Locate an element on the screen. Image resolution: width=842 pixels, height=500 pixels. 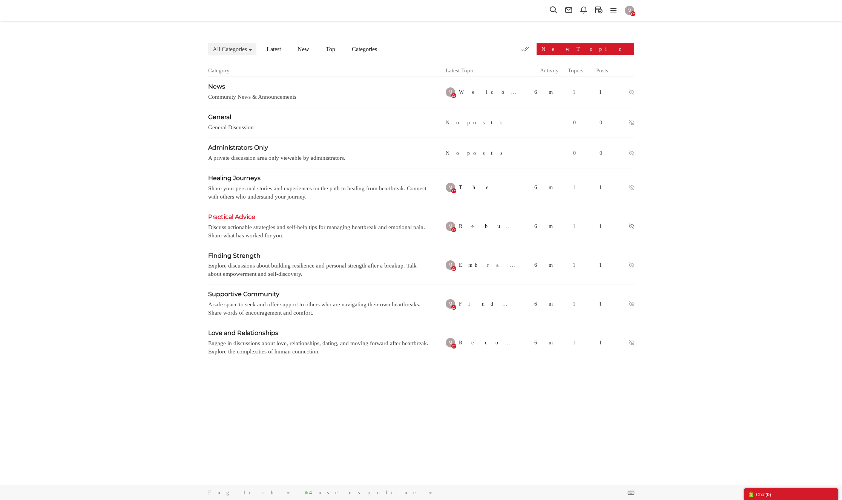
span: Love and Relationships is located at coordinates (243, 333).